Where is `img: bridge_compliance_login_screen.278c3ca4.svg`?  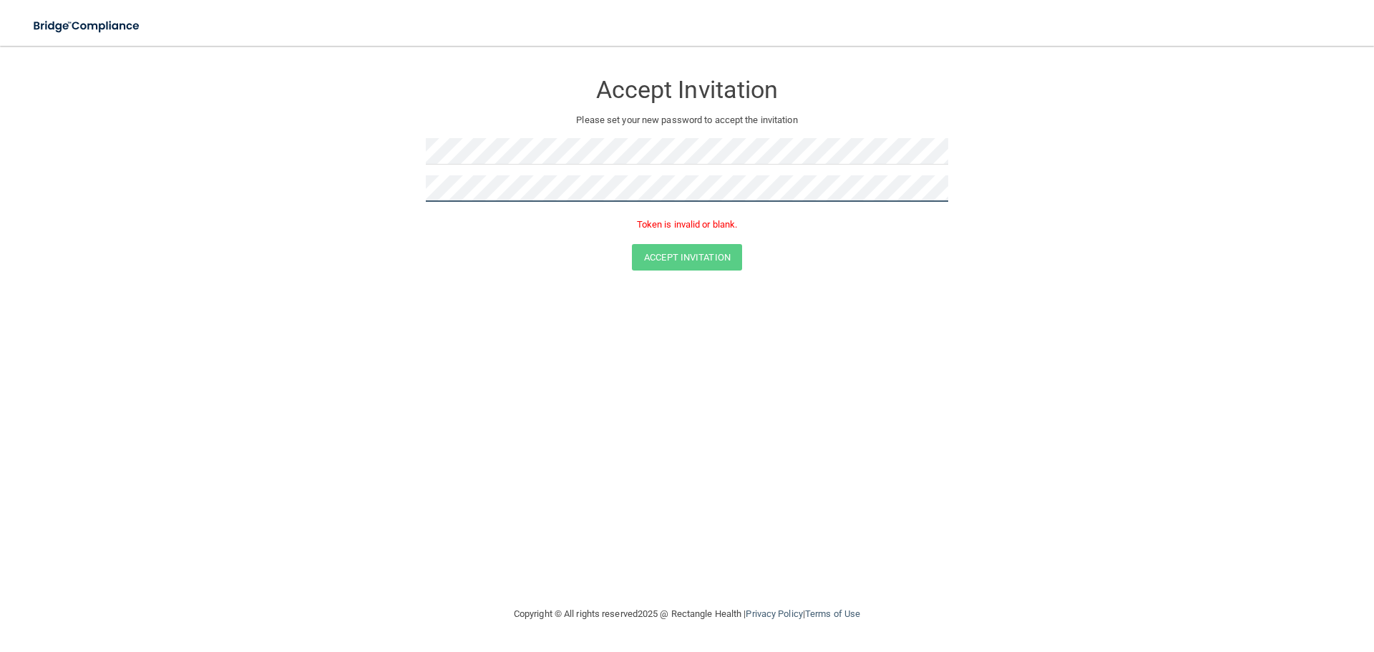
img: bridge_compliance_login_screen.278c3ca4.svg is located at coordinates (87, 26).